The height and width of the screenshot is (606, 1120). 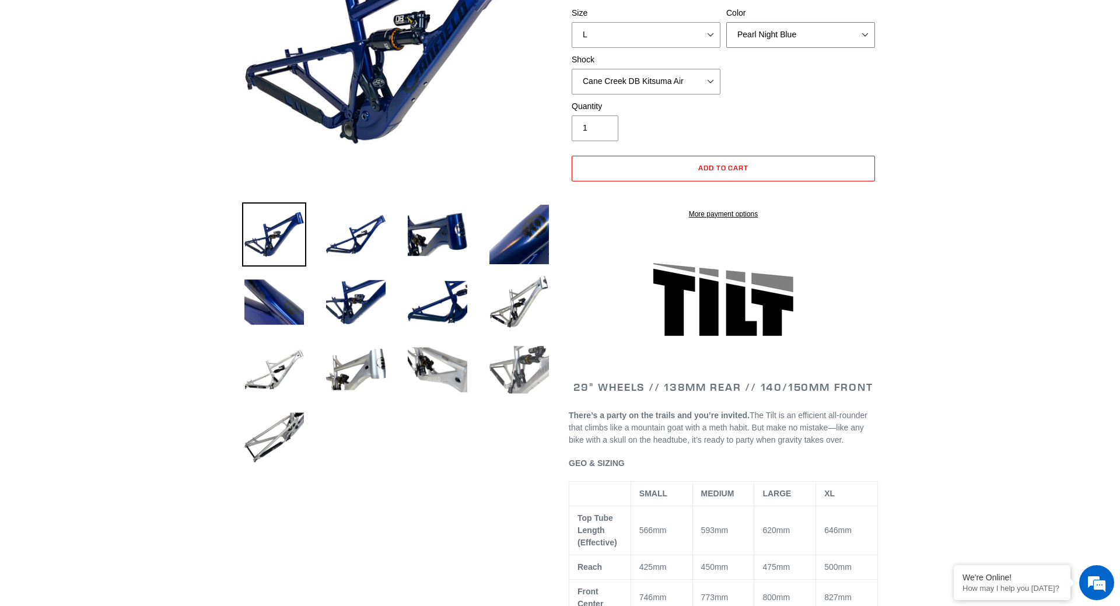 What do you see at coordinates (646, 59) in the screenshot?
I see `label: Shock` at bounding box center [646, 59].